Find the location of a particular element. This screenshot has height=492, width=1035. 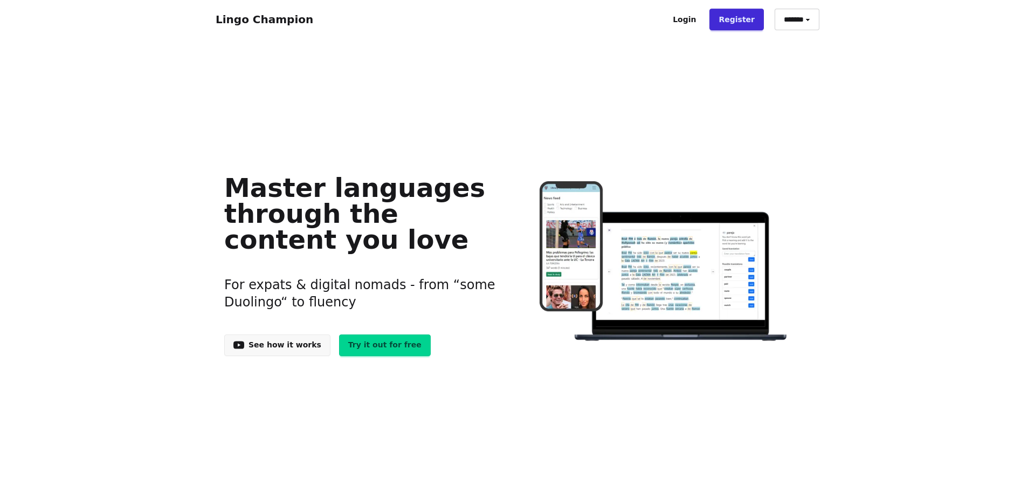

img: Learn languages online is located at coordinates (664, 262).